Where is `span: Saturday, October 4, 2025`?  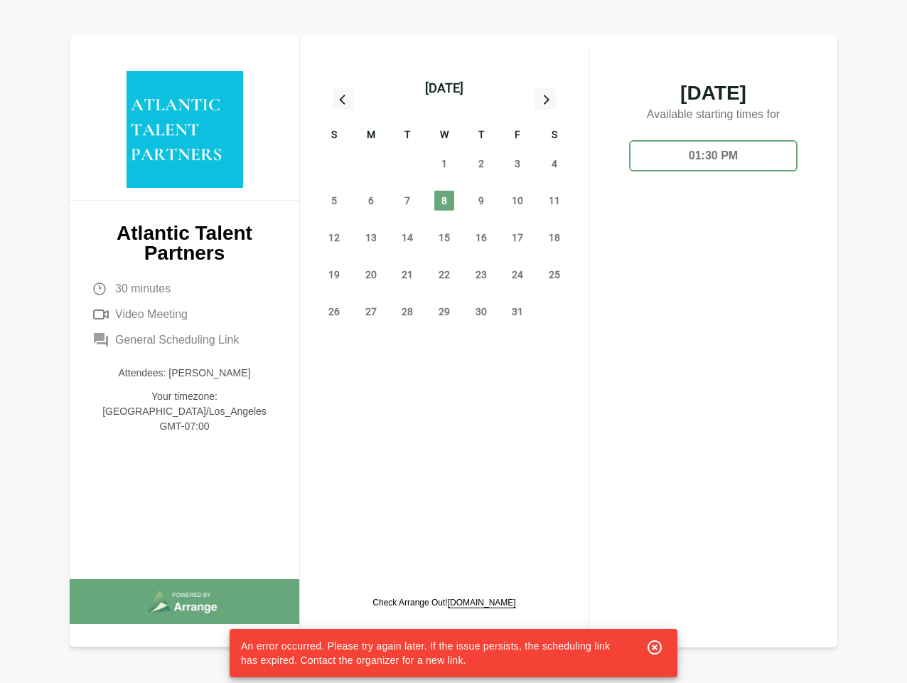
span: Saturday, October 4, 2025 is located at coordinates (555, 164).